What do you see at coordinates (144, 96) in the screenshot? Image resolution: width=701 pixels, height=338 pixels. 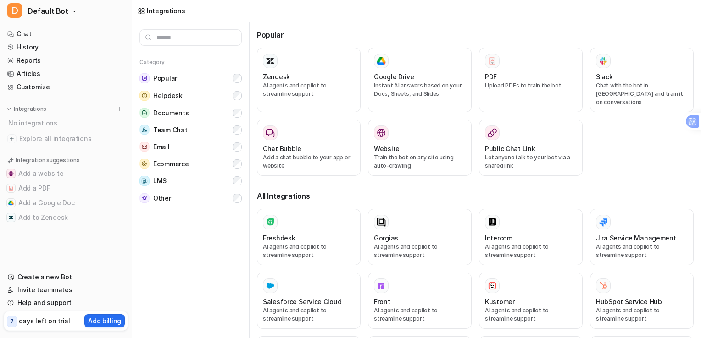 I see `img: Helpdesk` at bounding box center [144, 96].